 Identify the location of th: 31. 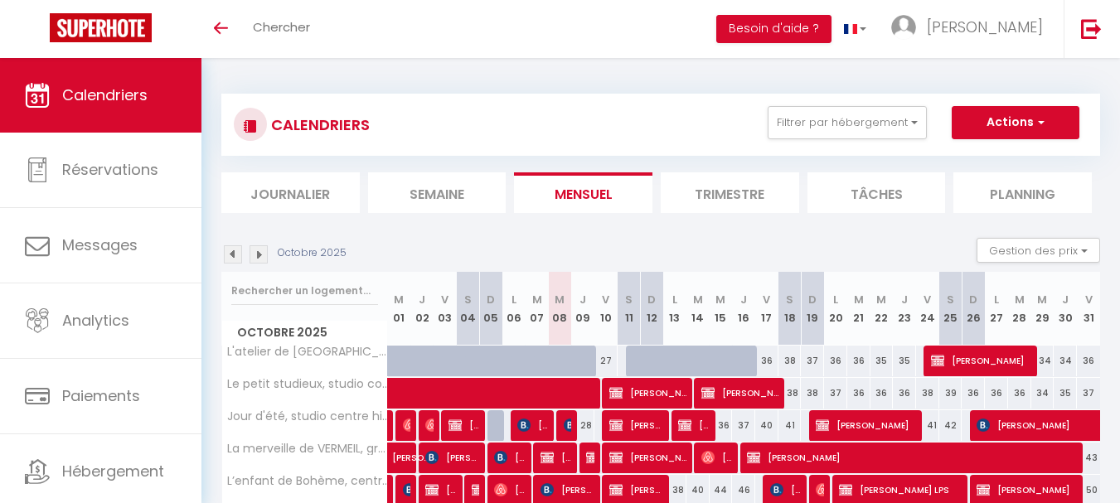
(1089, 309).